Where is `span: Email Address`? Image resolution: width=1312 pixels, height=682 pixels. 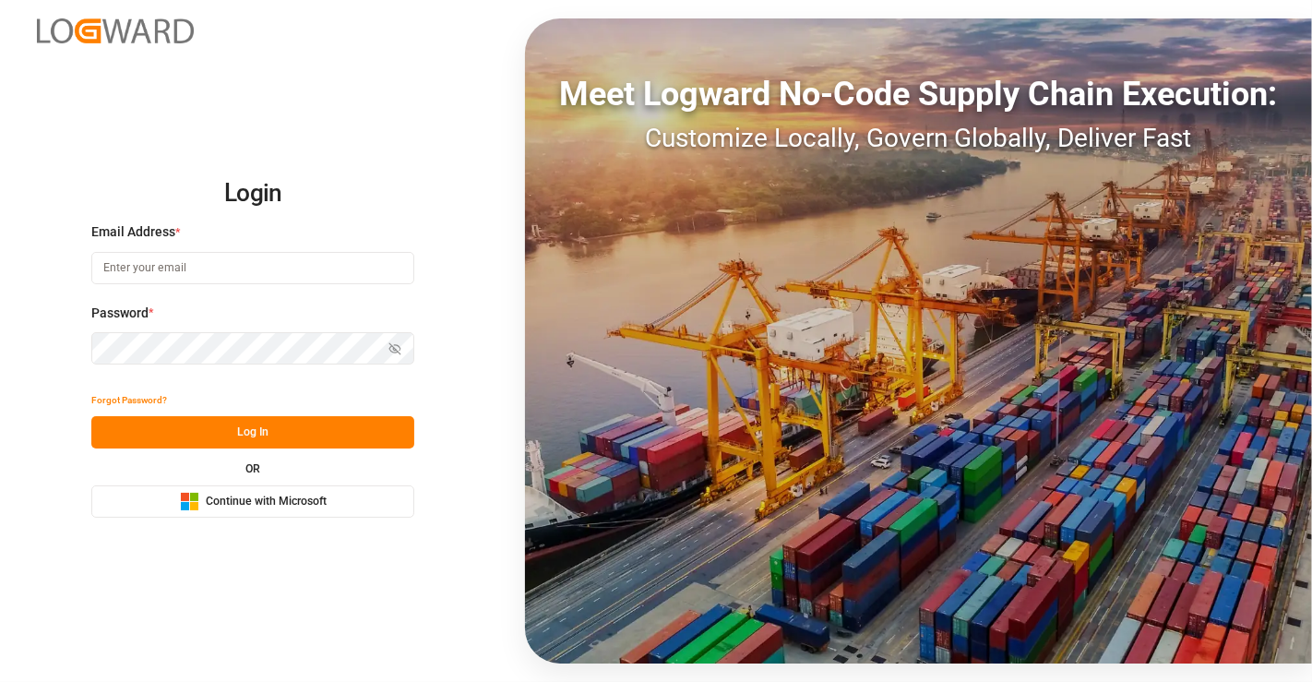 span: Email Address is located at coordinates (133, 231).